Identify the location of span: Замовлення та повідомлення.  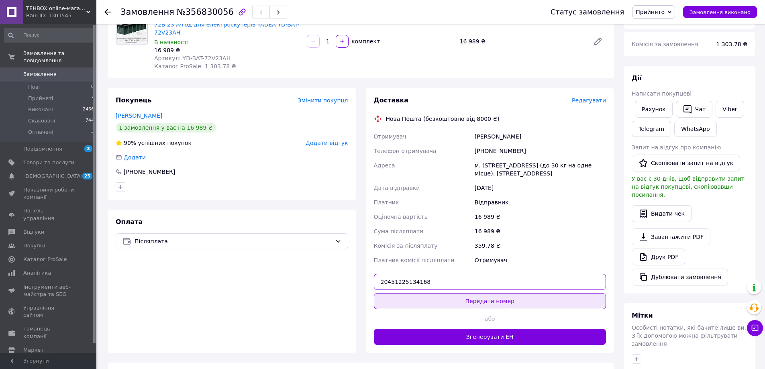
(60, 57).